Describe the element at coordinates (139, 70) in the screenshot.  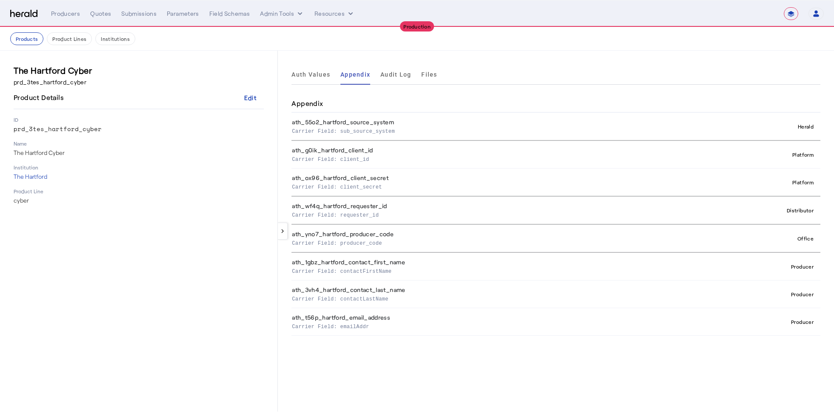
I see `h3: The Hartford Cyber` at that location.